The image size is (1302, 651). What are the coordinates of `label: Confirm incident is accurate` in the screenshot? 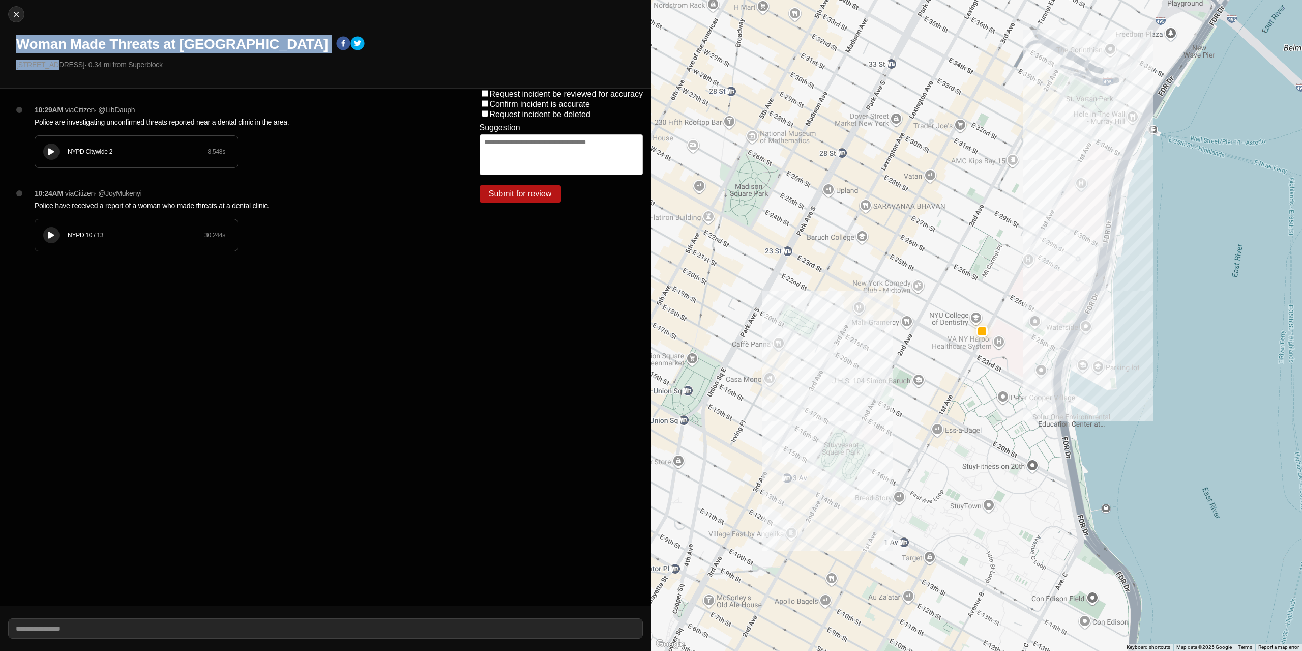 It's located at (540, 104).